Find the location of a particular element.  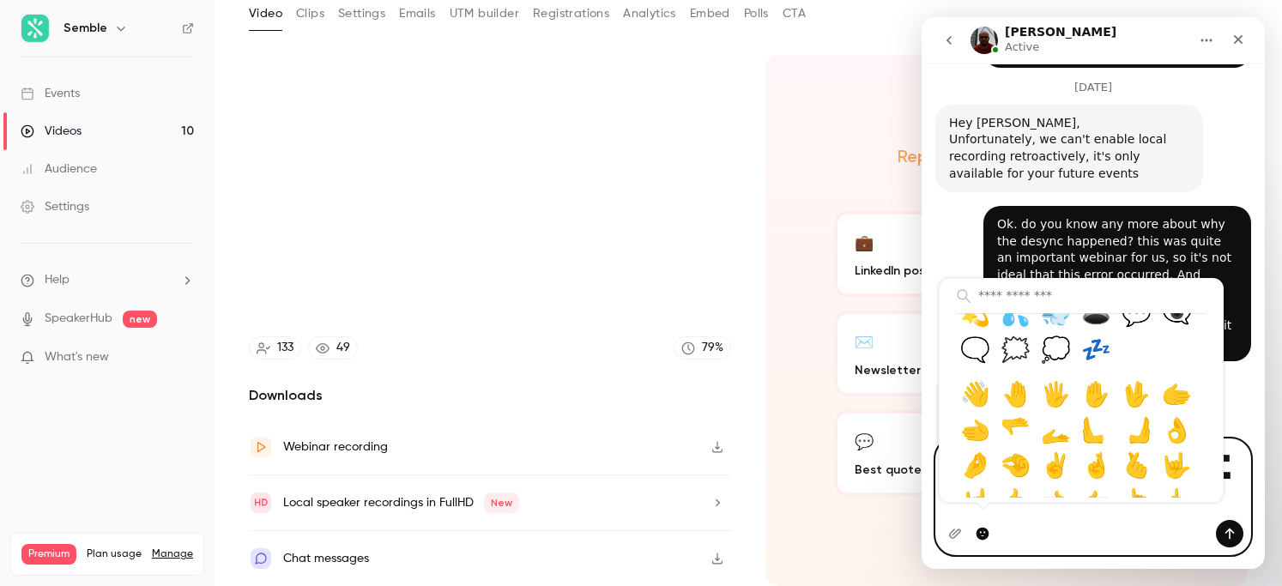

span: Plan usage is located at coordinates (114, 554).